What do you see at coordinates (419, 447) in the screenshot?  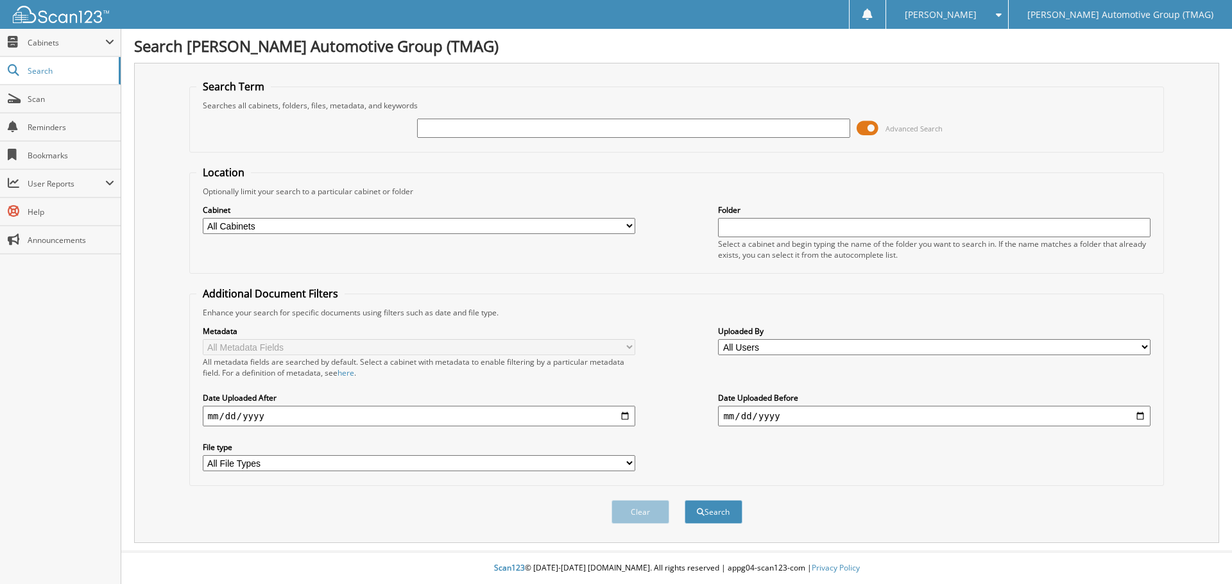 I see `label: File type` at bounding box center [419, 447].